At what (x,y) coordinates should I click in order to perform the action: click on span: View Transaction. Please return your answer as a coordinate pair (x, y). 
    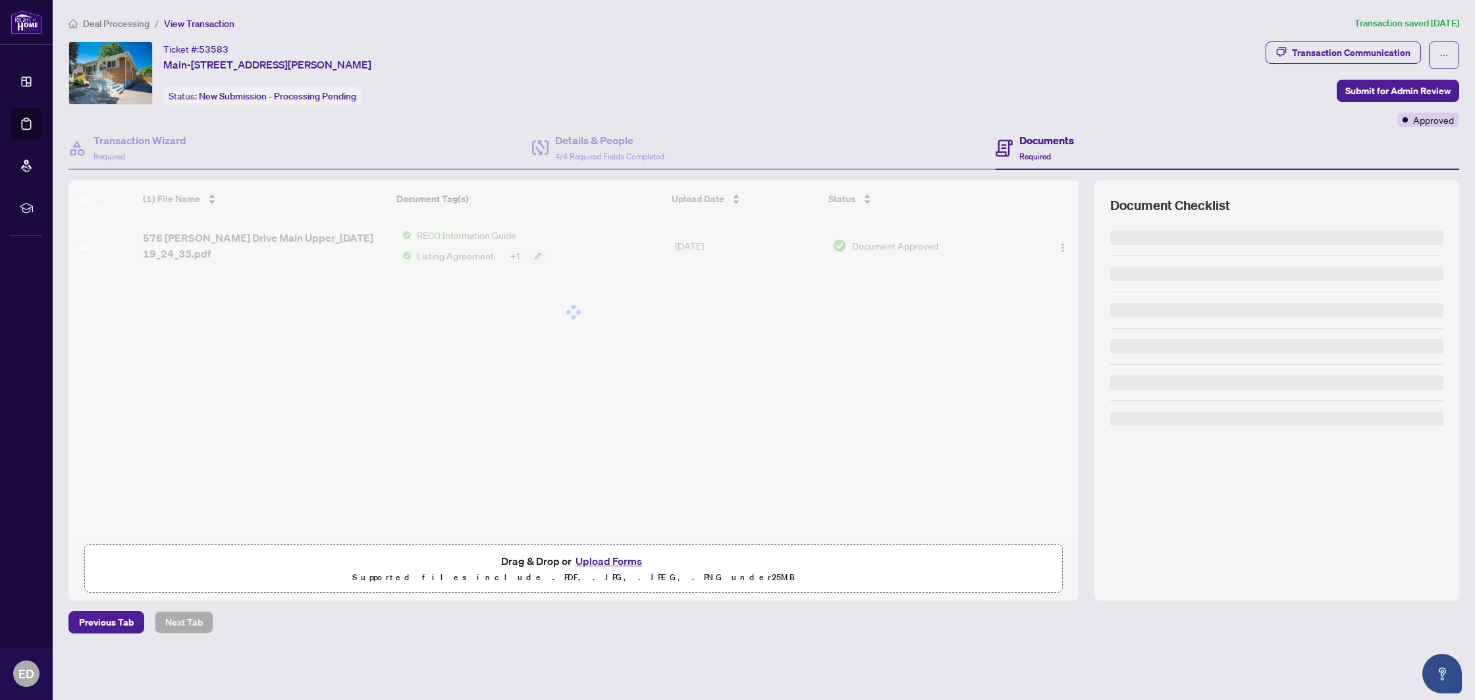
    Looking at the image, I should click on (199, 24).